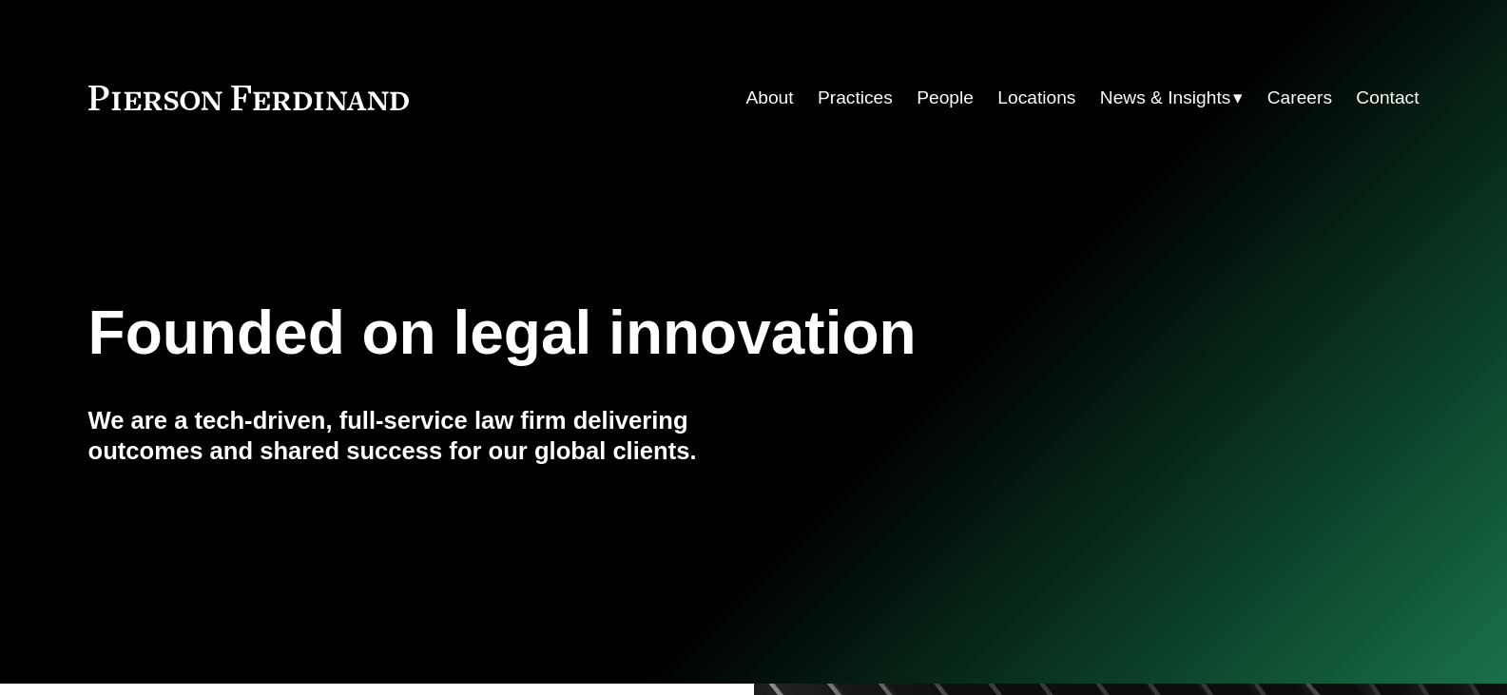  I want to click on a: Practices, so click(855, 98).